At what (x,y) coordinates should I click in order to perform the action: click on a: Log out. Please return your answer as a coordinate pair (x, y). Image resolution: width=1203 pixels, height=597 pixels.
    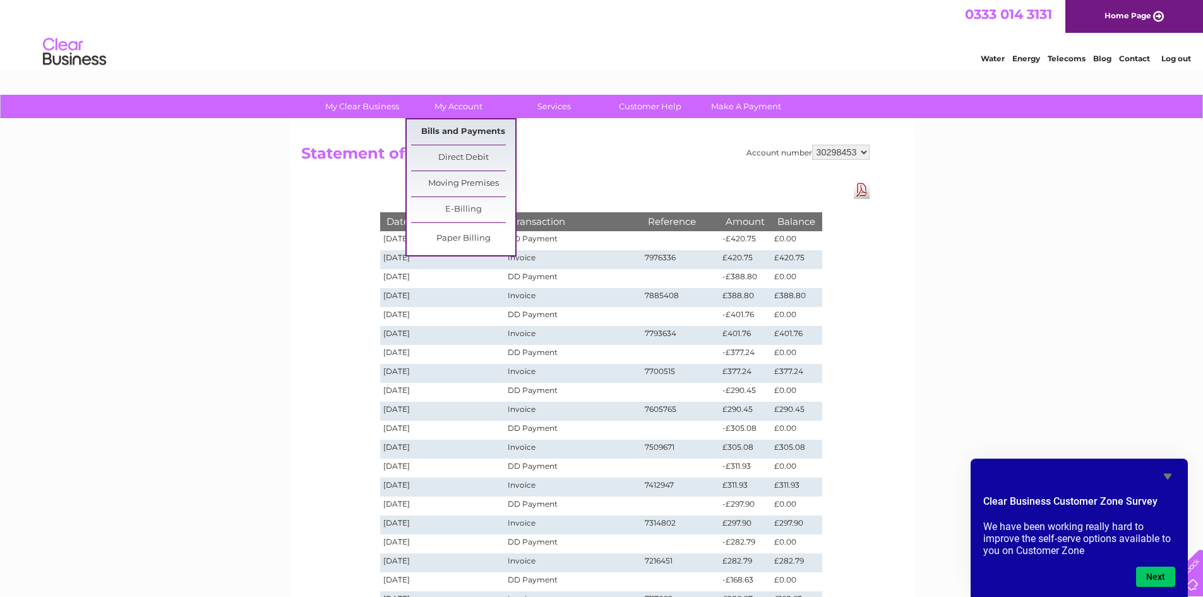
    Looking at the image, I should click on (1175, 58).